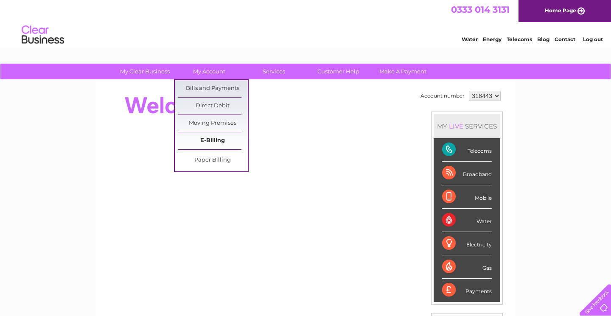  Describe the element at coordinates (564, 39) in the screenshot. I see `a: Contact` at that location.